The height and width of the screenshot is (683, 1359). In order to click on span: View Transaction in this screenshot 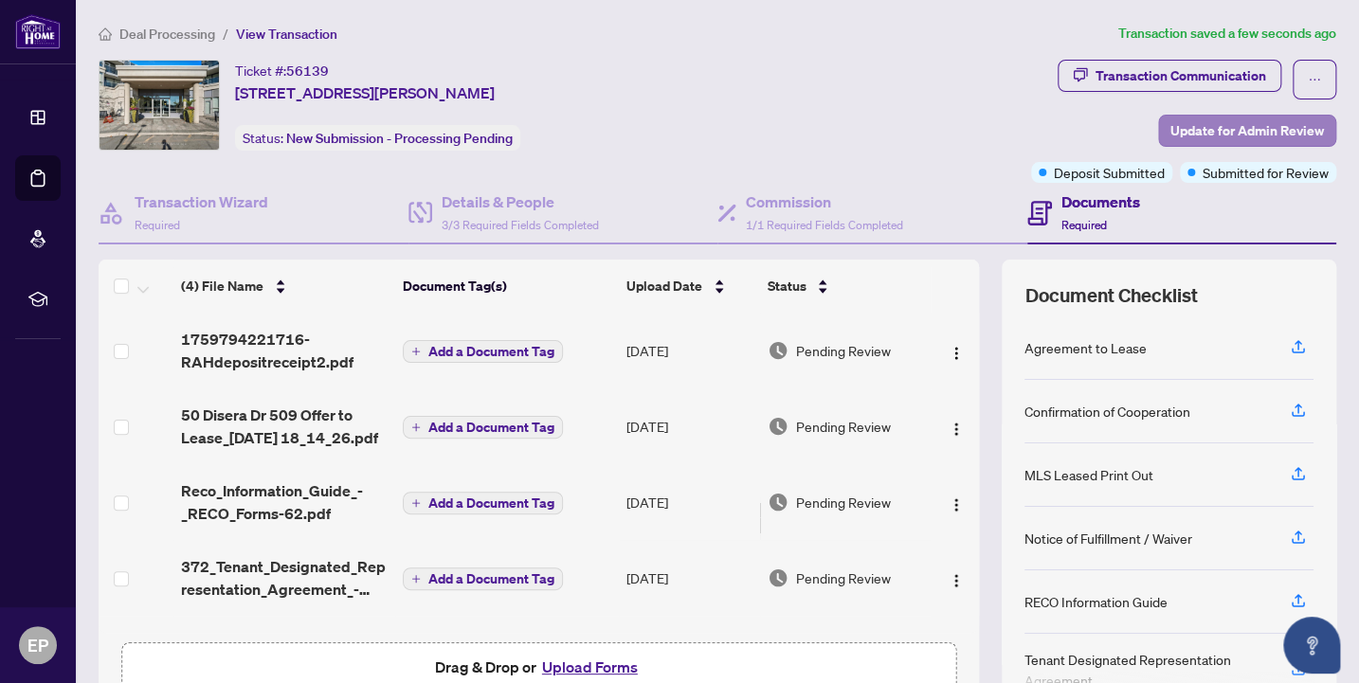, I will do `click(286, 34)`.